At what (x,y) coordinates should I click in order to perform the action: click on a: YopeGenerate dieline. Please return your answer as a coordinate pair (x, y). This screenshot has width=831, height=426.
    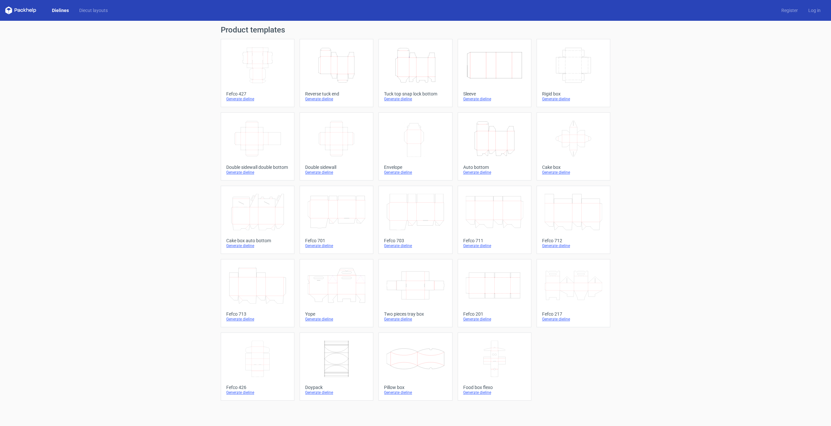
    Looking at the image, I should click on (336, 293).